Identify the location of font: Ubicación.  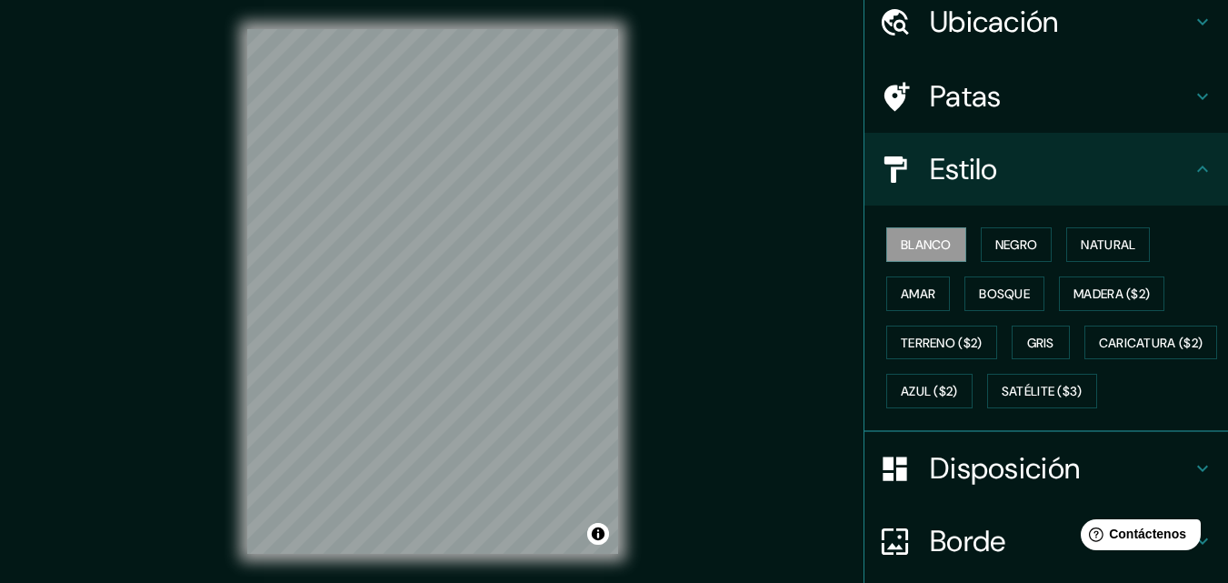
(994, 22).